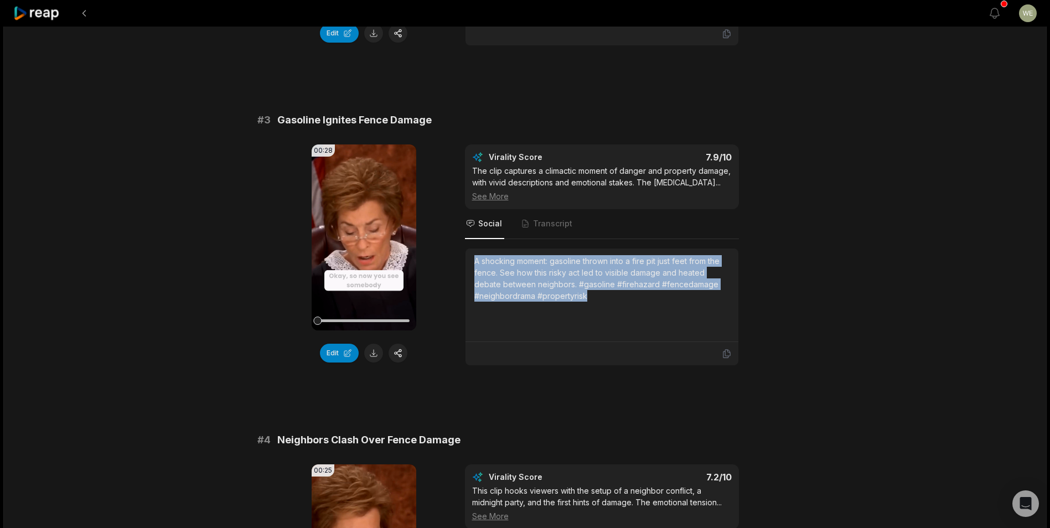 The image size is (1050, 528). What do you see at coordinates (552, 224) in the screenshot?
I see `span: Transcript` at bounding box center [552, 224].